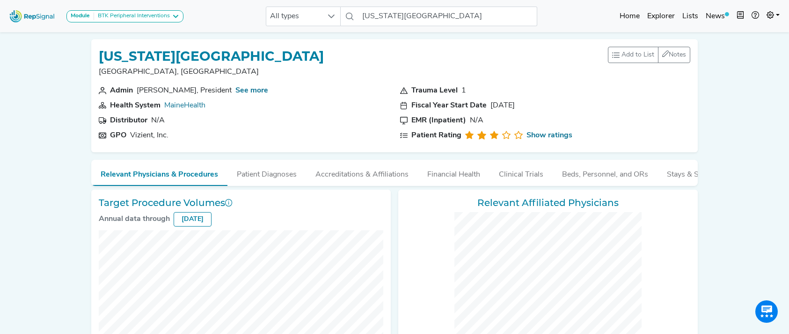 The height and width of the screenshot is (334, 789). I want to click on div: MaineHealth, so click(185, 106).